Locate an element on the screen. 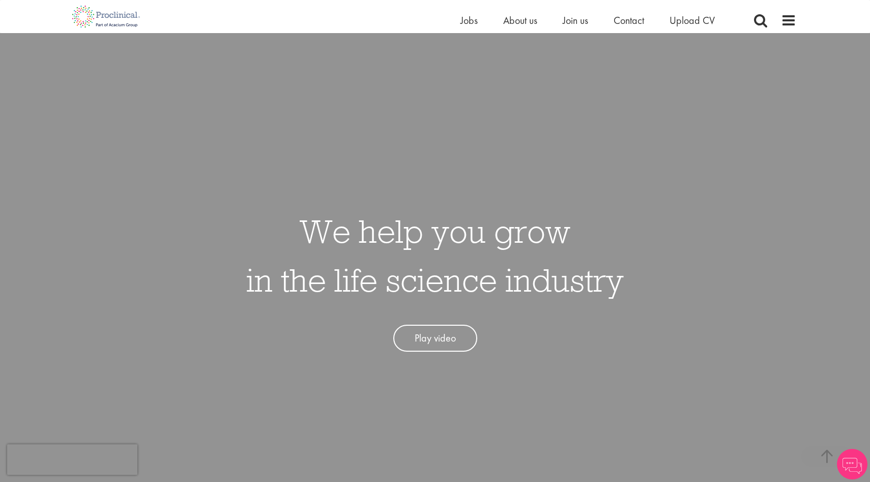 The image size is (870, 482). img: Chatbot is located at coordinates (852, 464).